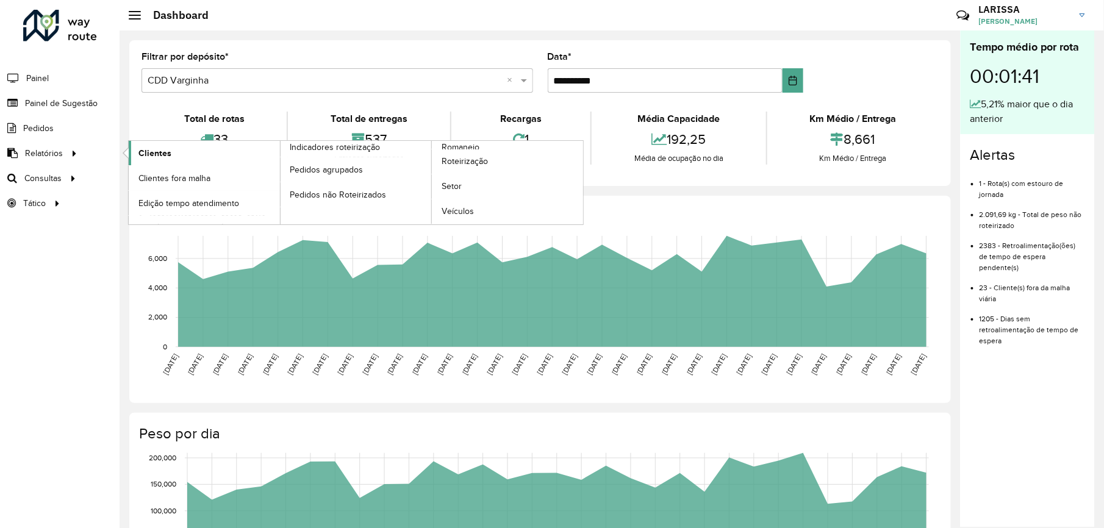  I want to click on h4: Alertas, so click(1028, 155).